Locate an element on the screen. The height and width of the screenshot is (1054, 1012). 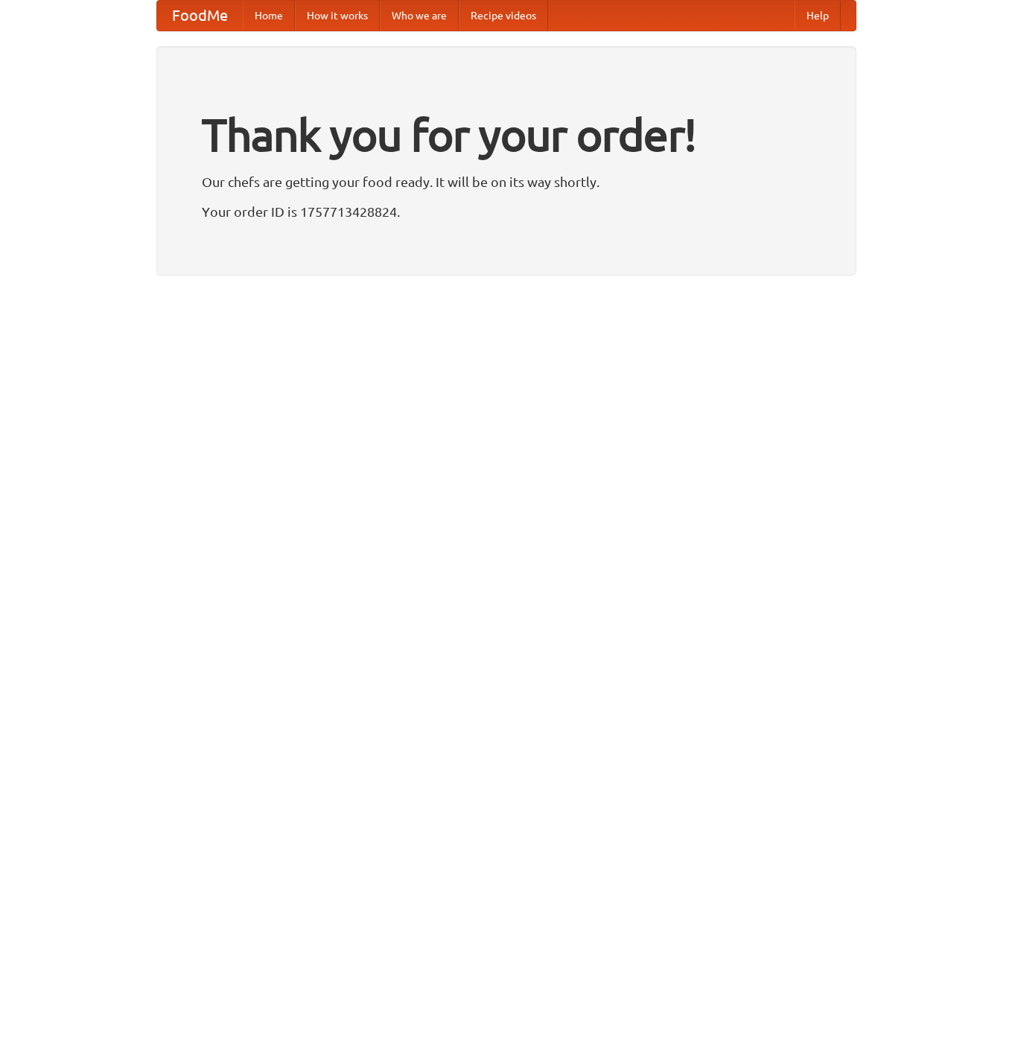
a: Recipe videos is located at coordinates (504, 16).